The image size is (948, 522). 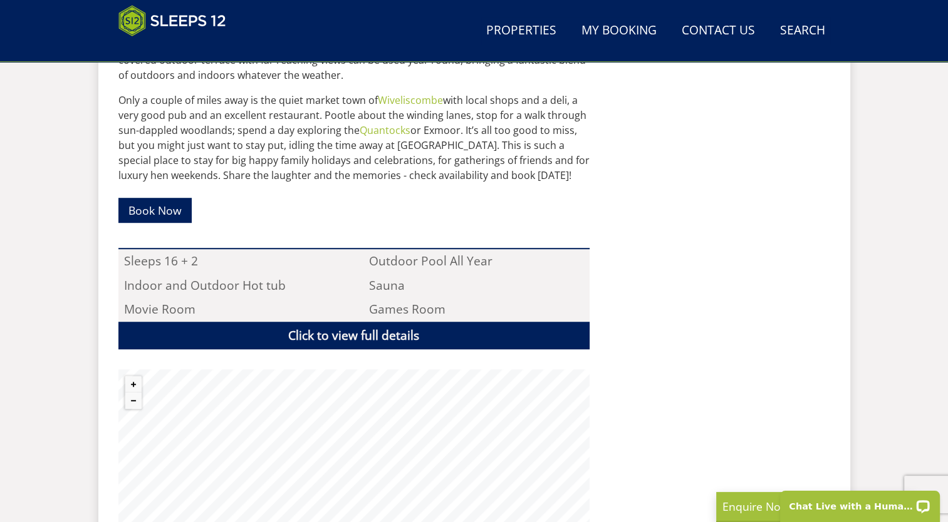 What do you see at coordinates (172, 21) in the screenshot?
I see `img: Sleeps 12` at bounding box center [172, 21].